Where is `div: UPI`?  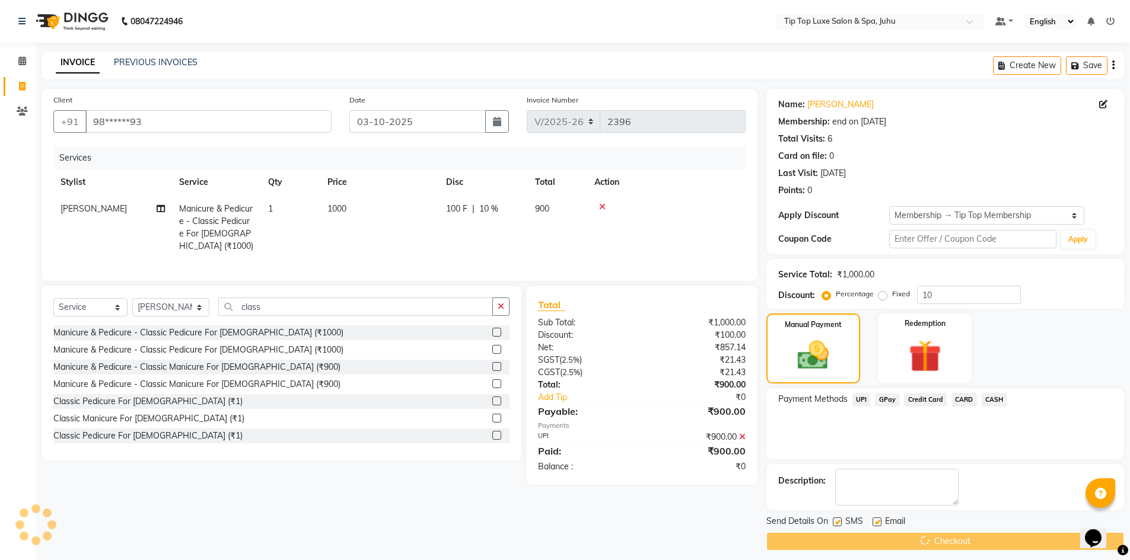
div: UPI is located at coordinates (585, 437).